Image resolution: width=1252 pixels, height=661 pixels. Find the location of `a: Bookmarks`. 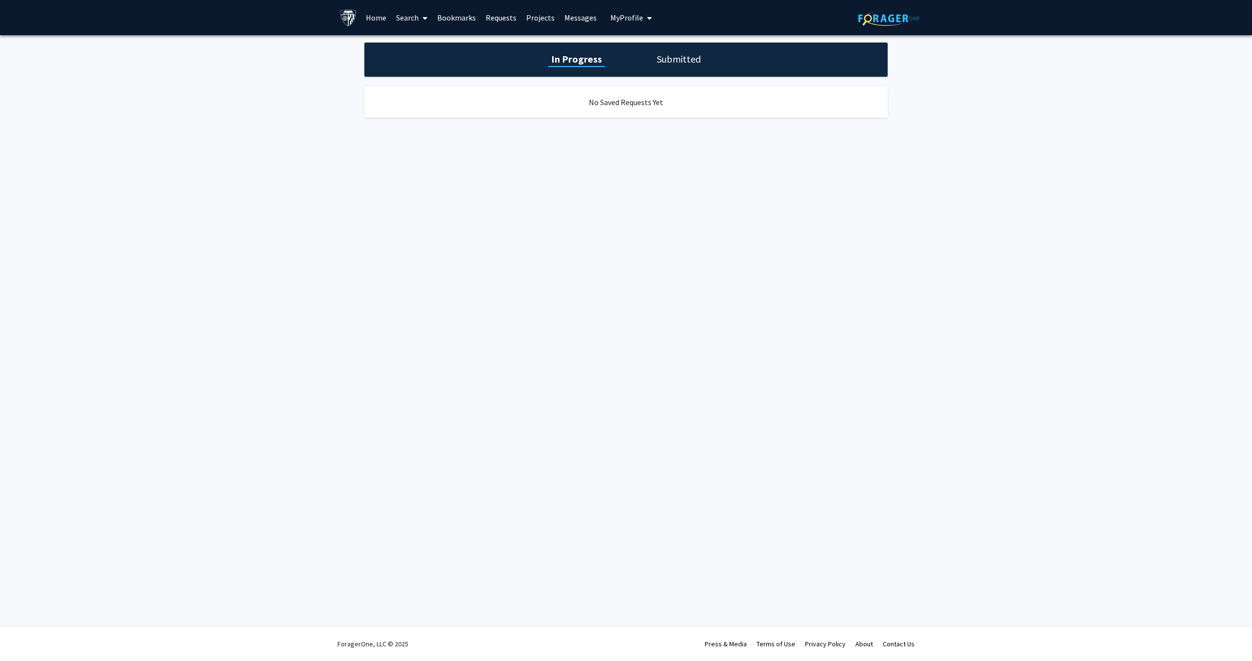

a: Bookmarks is located at coordinates (456, 18).